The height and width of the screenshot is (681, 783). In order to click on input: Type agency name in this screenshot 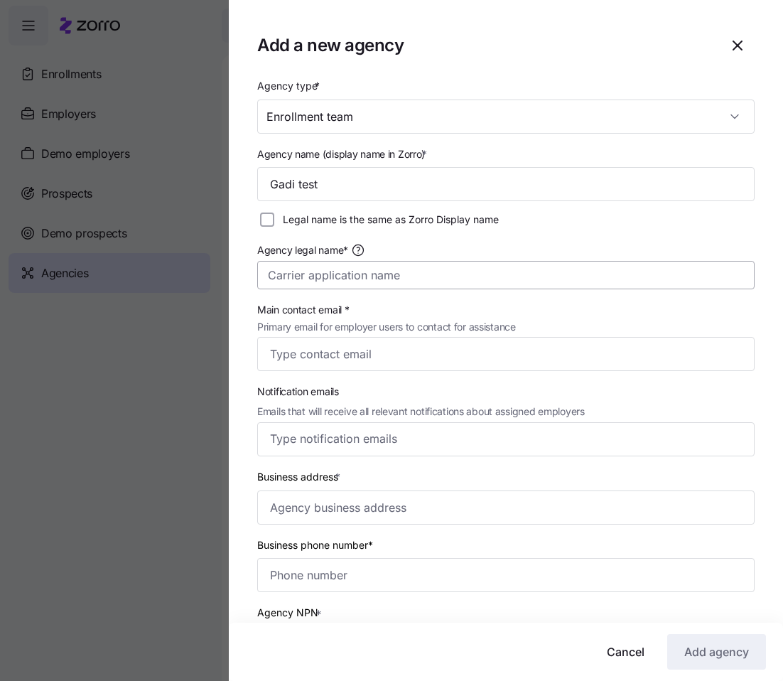, I will do `click(506, 184)`.